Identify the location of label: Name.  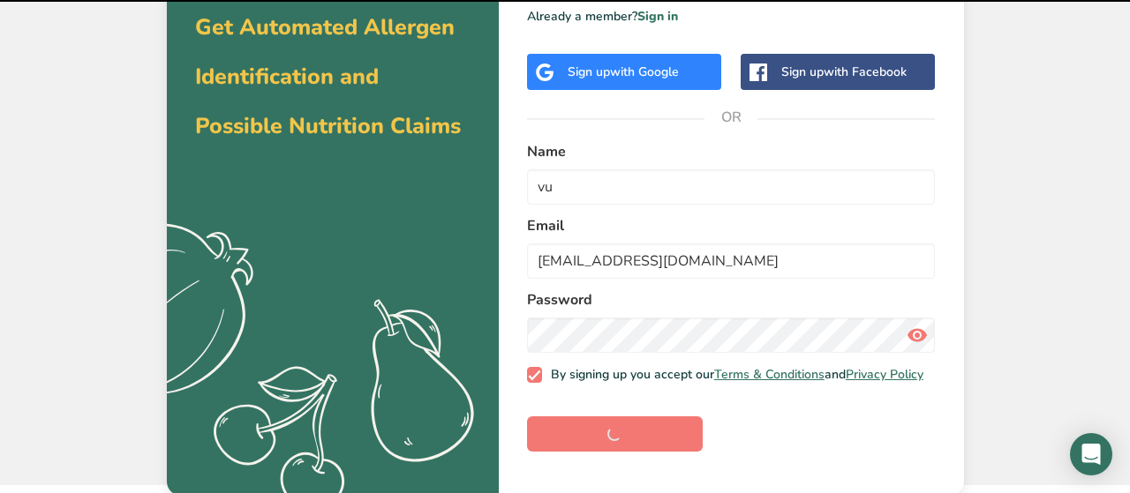
(731, 152).